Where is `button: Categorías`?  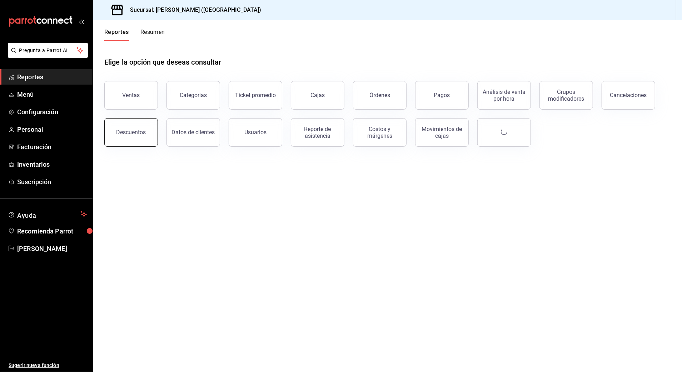
button: Categorías is located at coordinates (193, 95).